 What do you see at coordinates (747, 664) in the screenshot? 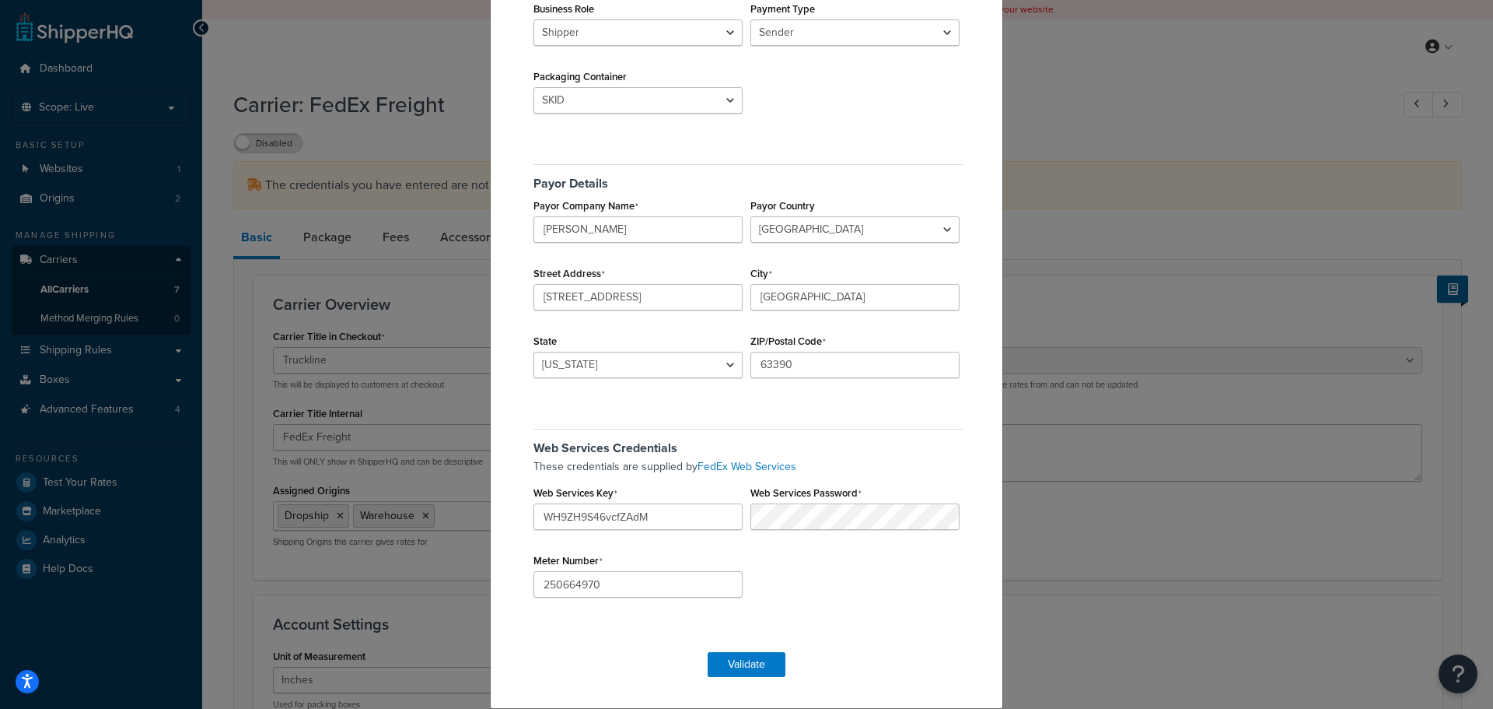
I see `button: Validate` at bounding box center [747, 664].